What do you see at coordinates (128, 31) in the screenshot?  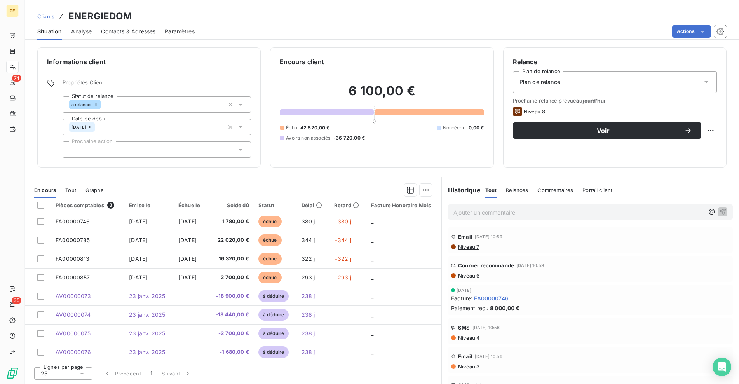 I see `span: Contacts & Adresses` at bounding box center [128, 31].